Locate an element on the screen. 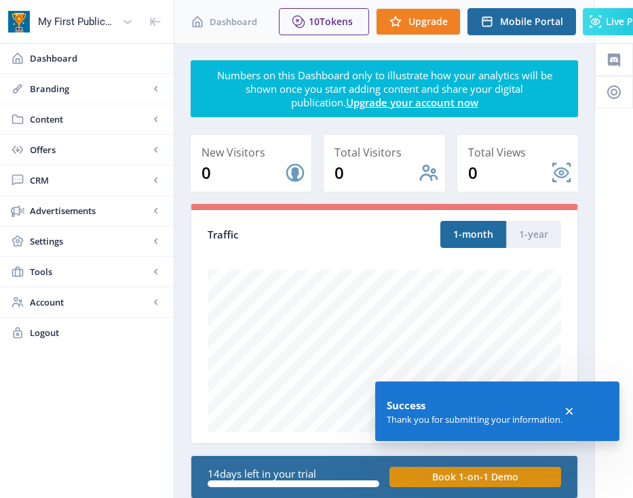  span: Tools is located at coordinates (90, 272).